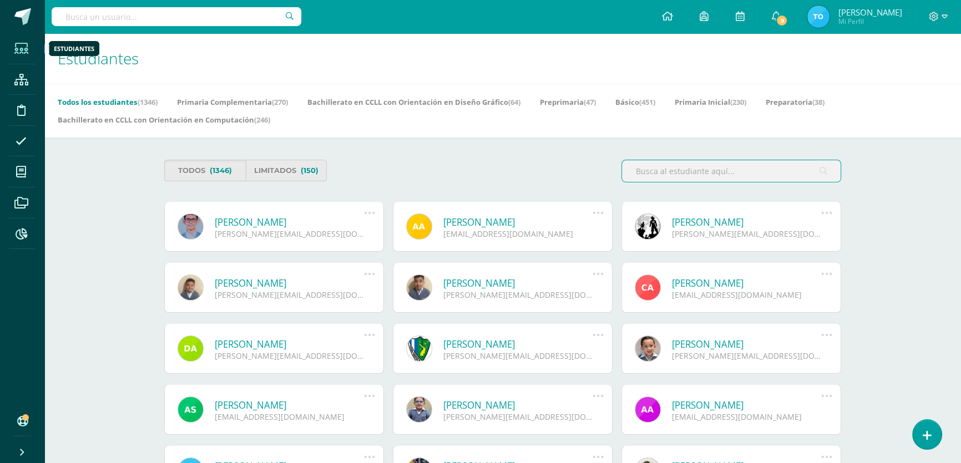  I want to click on a: Preparatoria(38), so click(795, 102).